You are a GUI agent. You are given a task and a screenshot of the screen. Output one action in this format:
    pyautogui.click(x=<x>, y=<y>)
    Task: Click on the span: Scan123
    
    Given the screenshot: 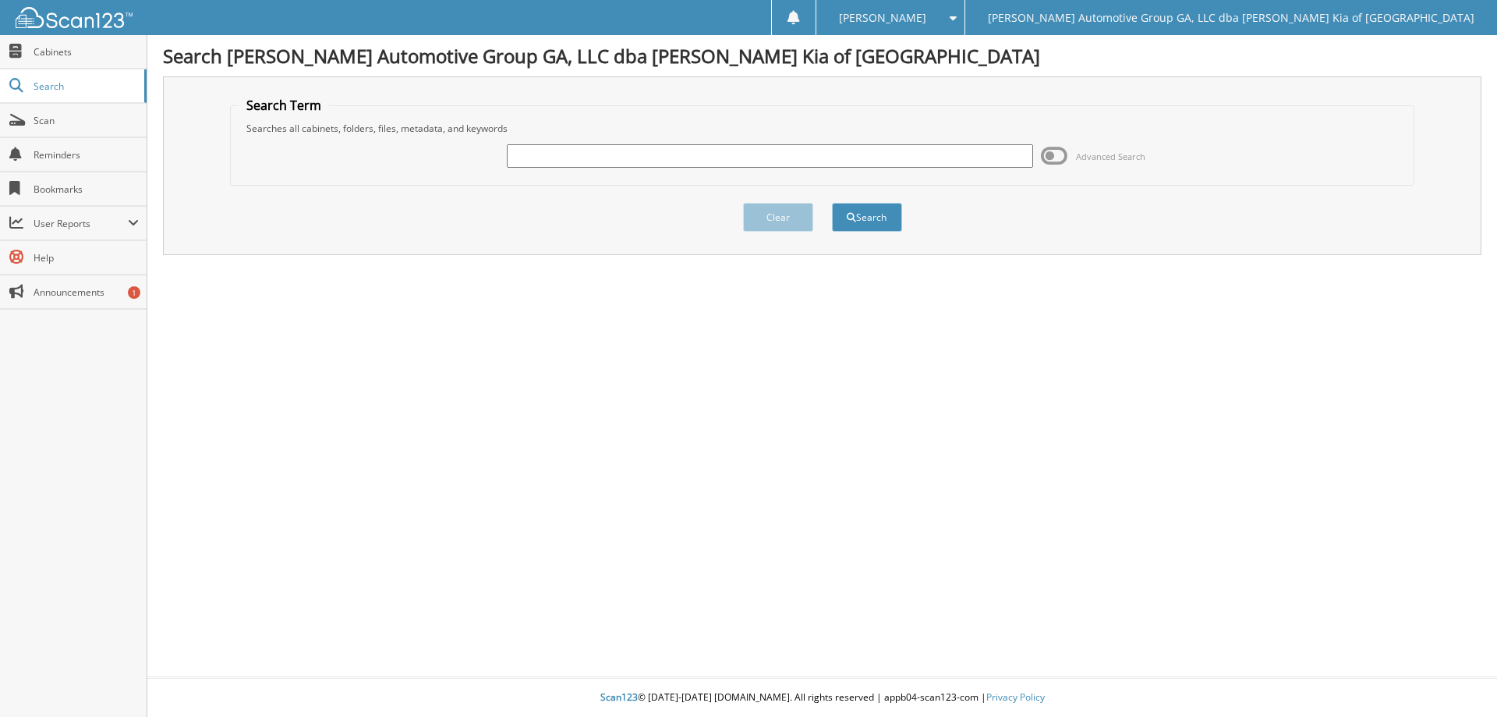 What is the action you would take?
    pyautogui.click(x=619, y=696)
    